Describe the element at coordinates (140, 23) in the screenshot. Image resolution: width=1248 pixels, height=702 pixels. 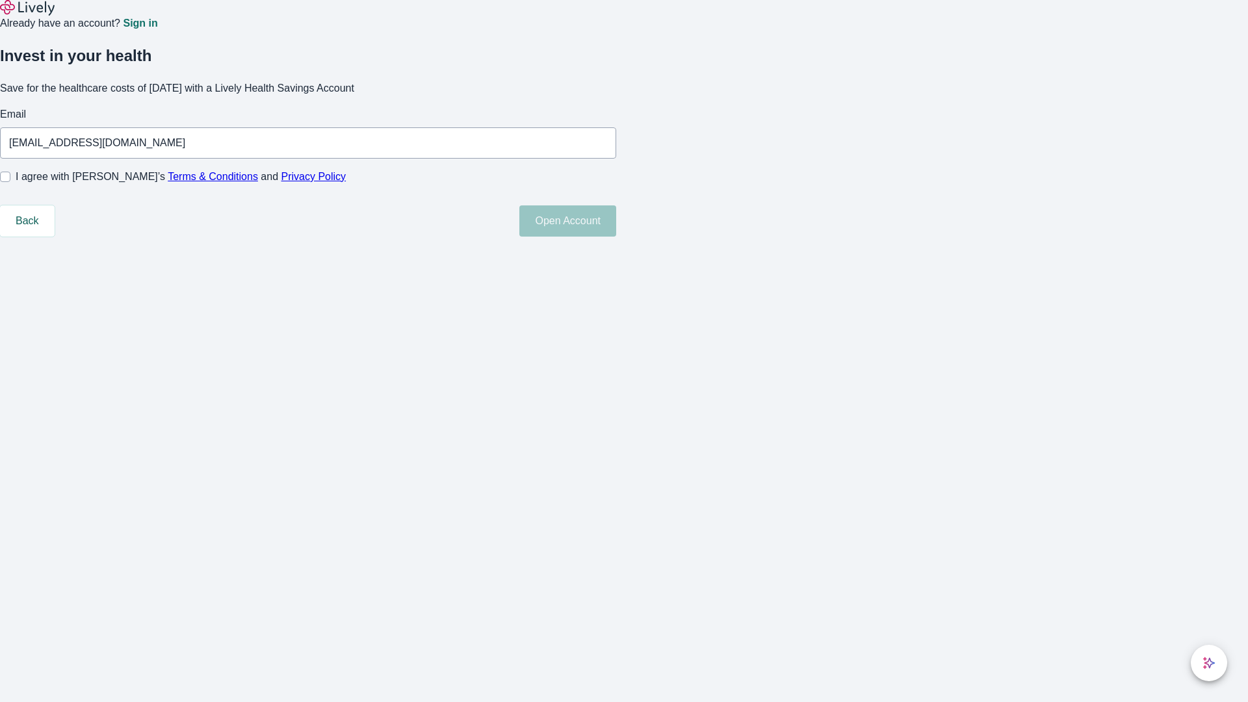
I see `div: Sign in` at that location.